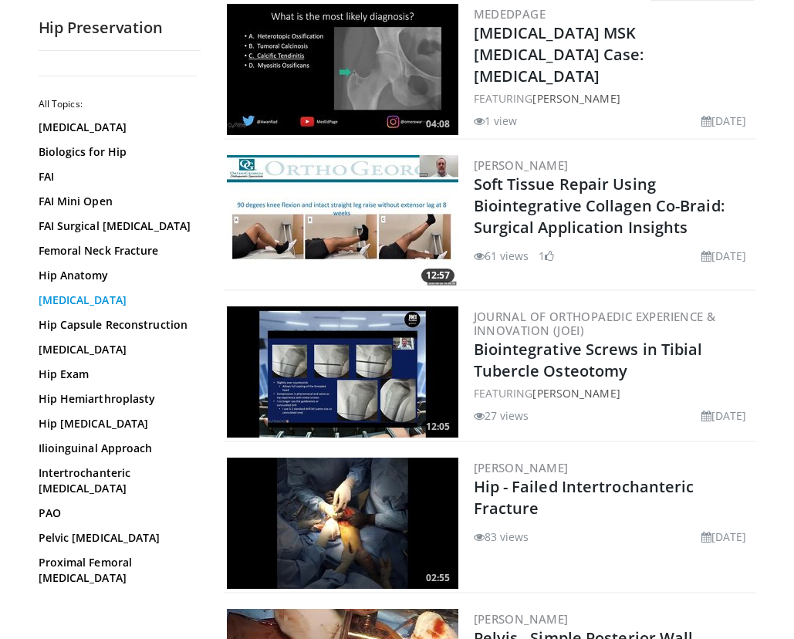 The width and height of the screenshot is (794, 639). I want to click on a: 04:08, so click(343, 69).